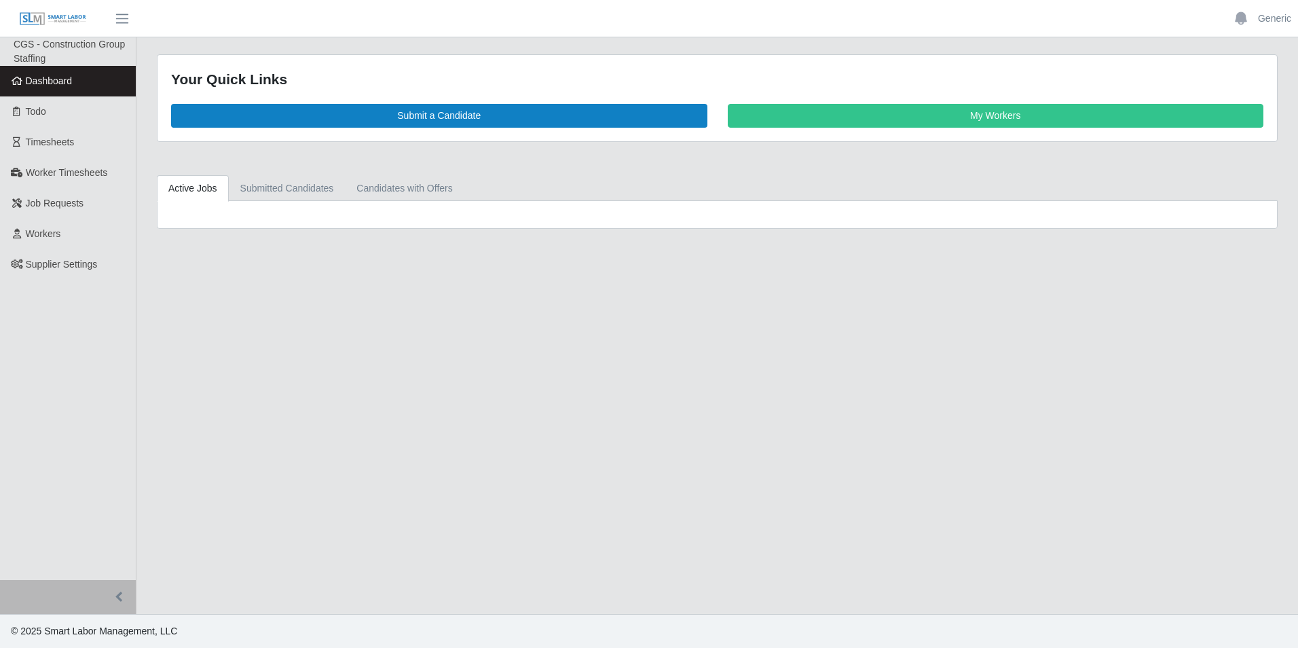 The height and width of the screenshot is (648, 1298). Describe the element at coordinates (717, 79) in the screenshot. I see `div: Your Quick Links` at that location.